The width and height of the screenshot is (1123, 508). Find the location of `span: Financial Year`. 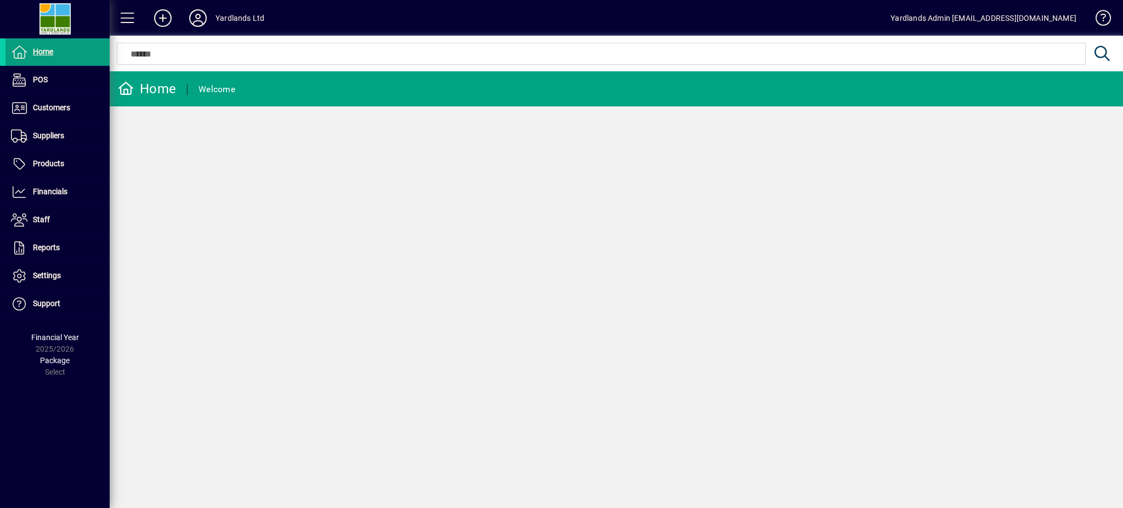

span: Financial Year is located at coordinates (55, 337).